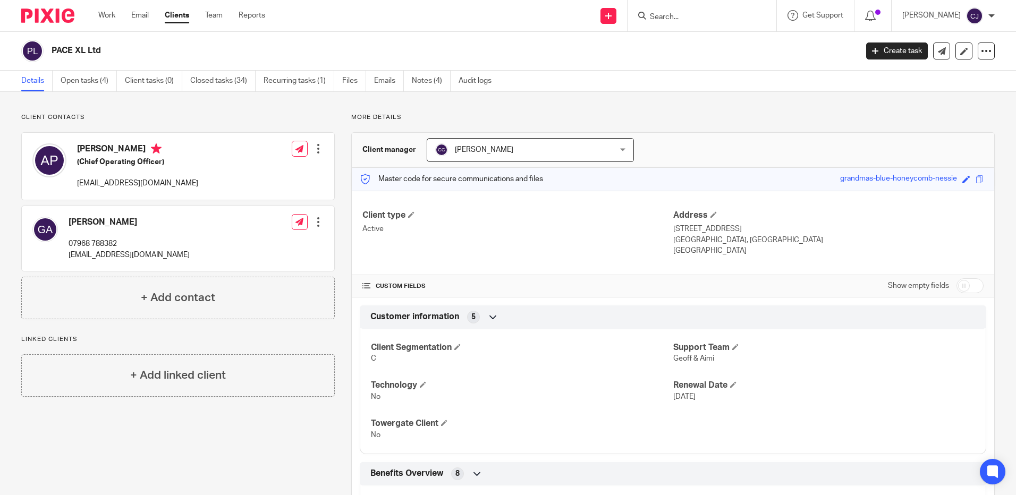  I want to click on p: Active, so click(517, 229).